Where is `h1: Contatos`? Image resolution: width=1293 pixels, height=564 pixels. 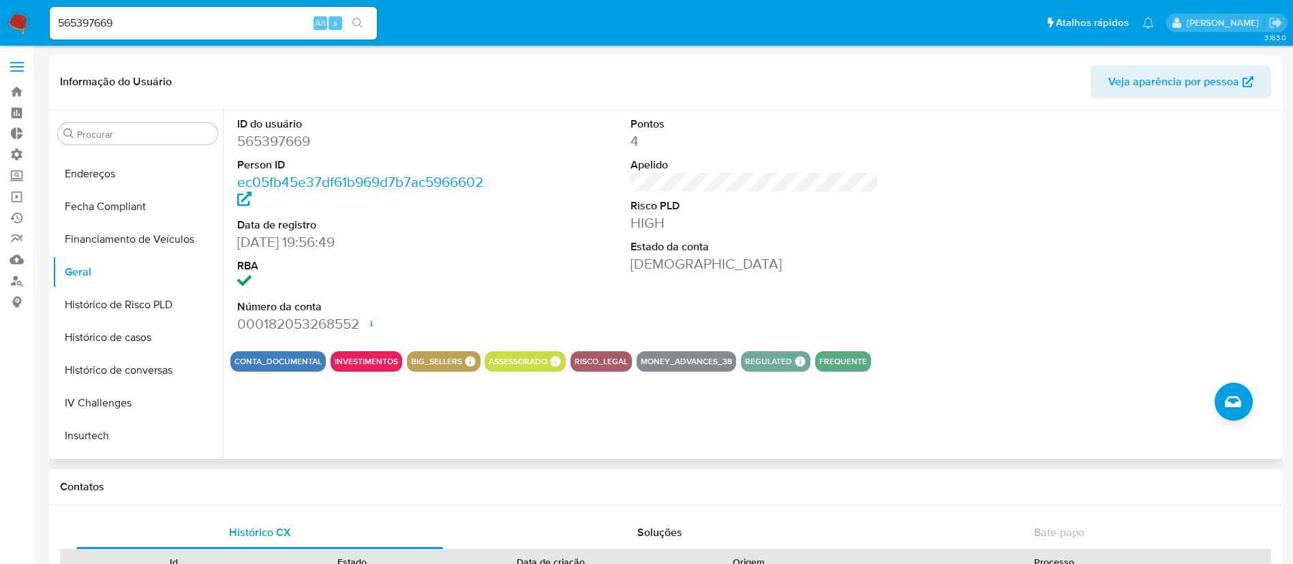
h1: Contatos is located at coordinates (665, 487).